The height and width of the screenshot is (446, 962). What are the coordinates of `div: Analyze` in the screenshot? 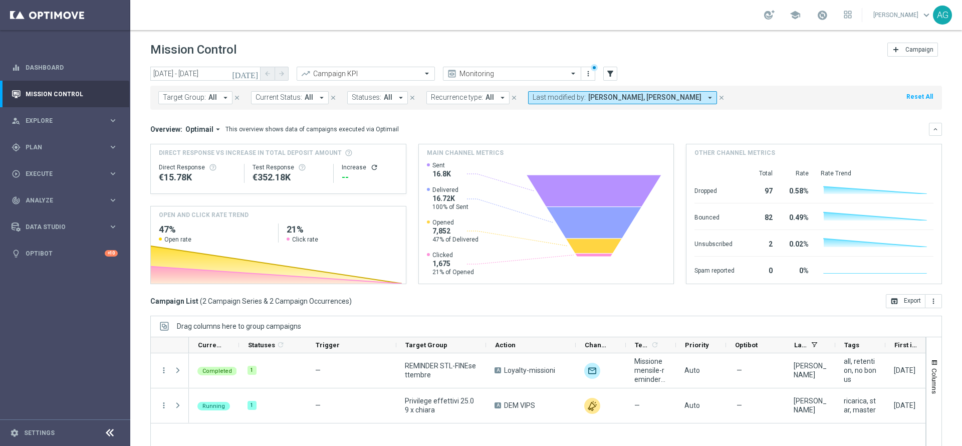 It's located at (60, 200).